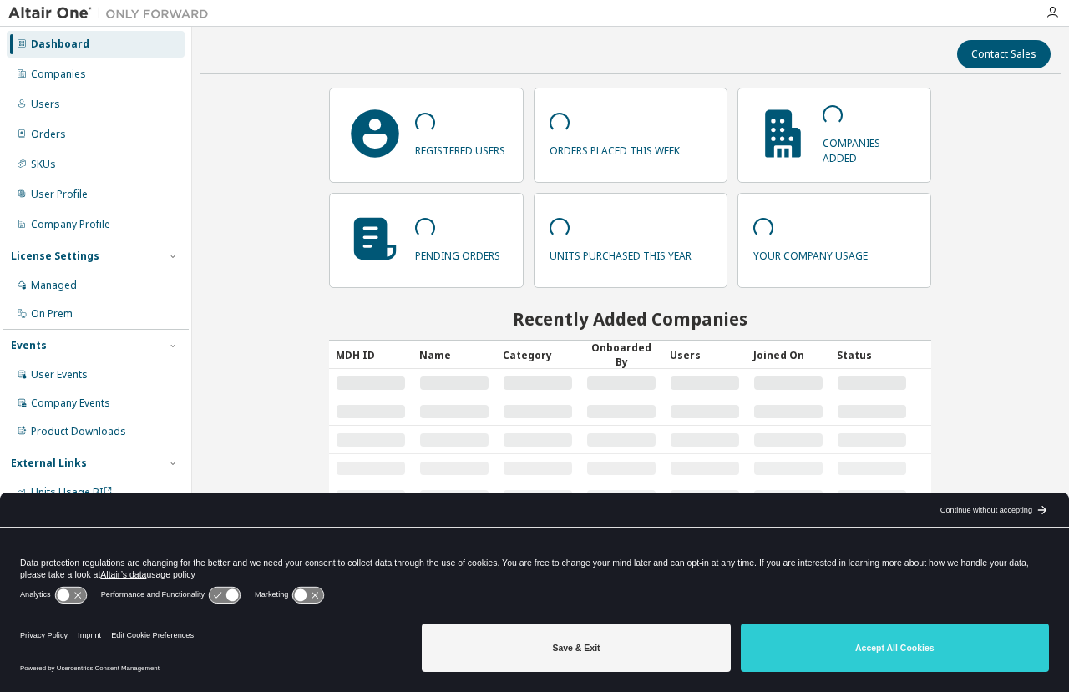  What do you see at coordinates (60, 44) in the screenshot?
I see `div: Dashboard` at bounding box center [60, 44].